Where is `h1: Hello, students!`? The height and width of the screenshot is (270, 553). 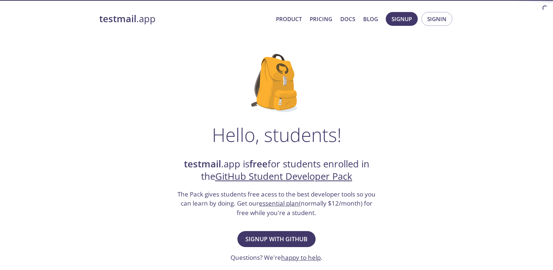 h1: Hello, students! is located at coordinates (277, 134).